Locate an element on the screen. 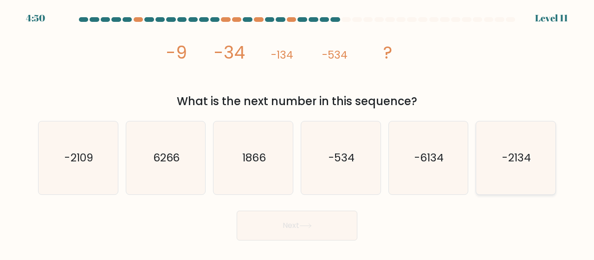 This screenshot has width=594, height=260. div: 4:50 is located at coordinates (35, 18).